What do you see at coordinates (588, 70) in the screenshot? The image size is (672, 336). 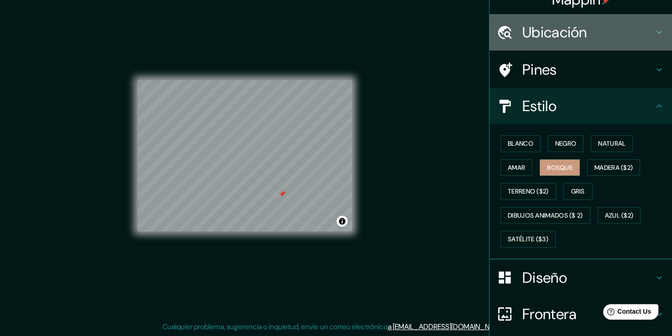 I see `h4: Pines` at bounding box center [588, 70].